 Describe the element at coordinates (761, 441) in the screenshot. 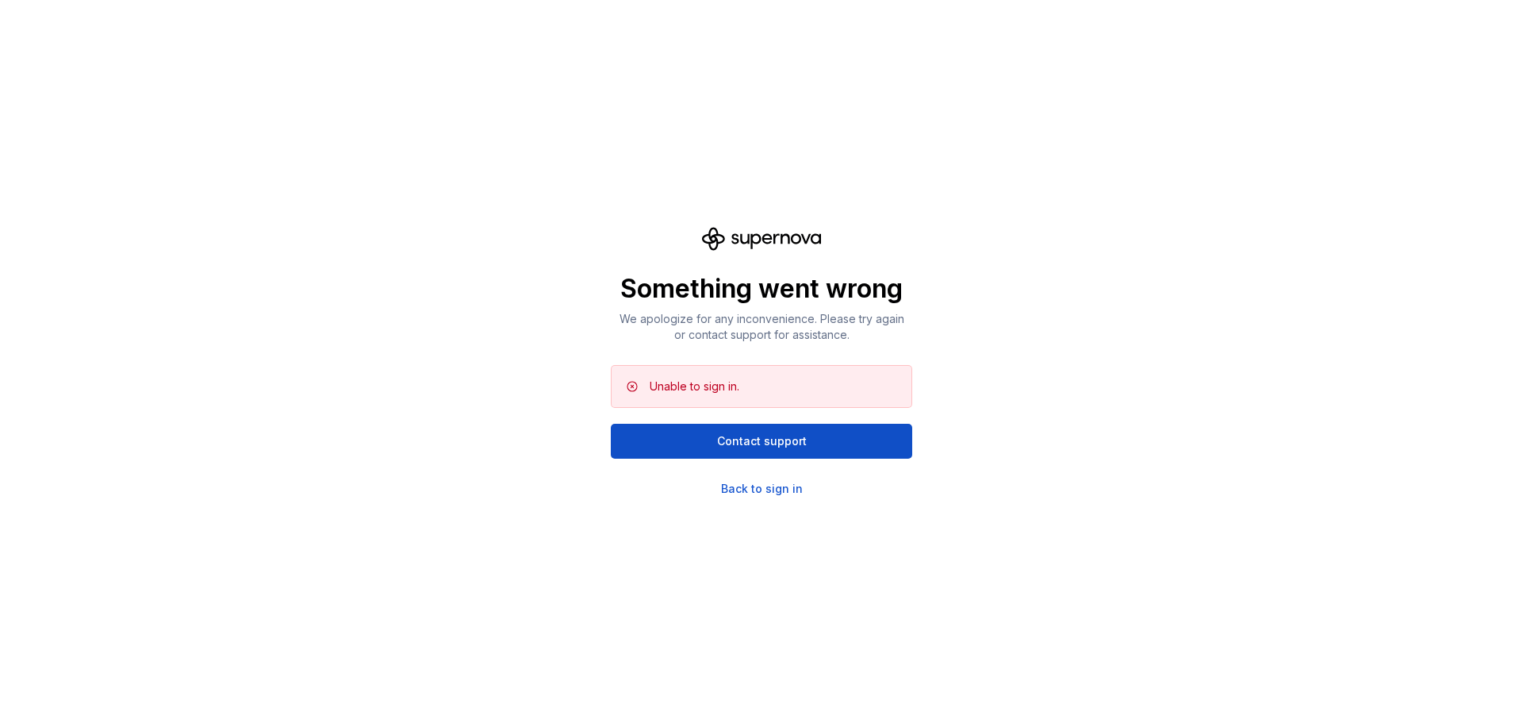

I see `span: Contact support` at that location.